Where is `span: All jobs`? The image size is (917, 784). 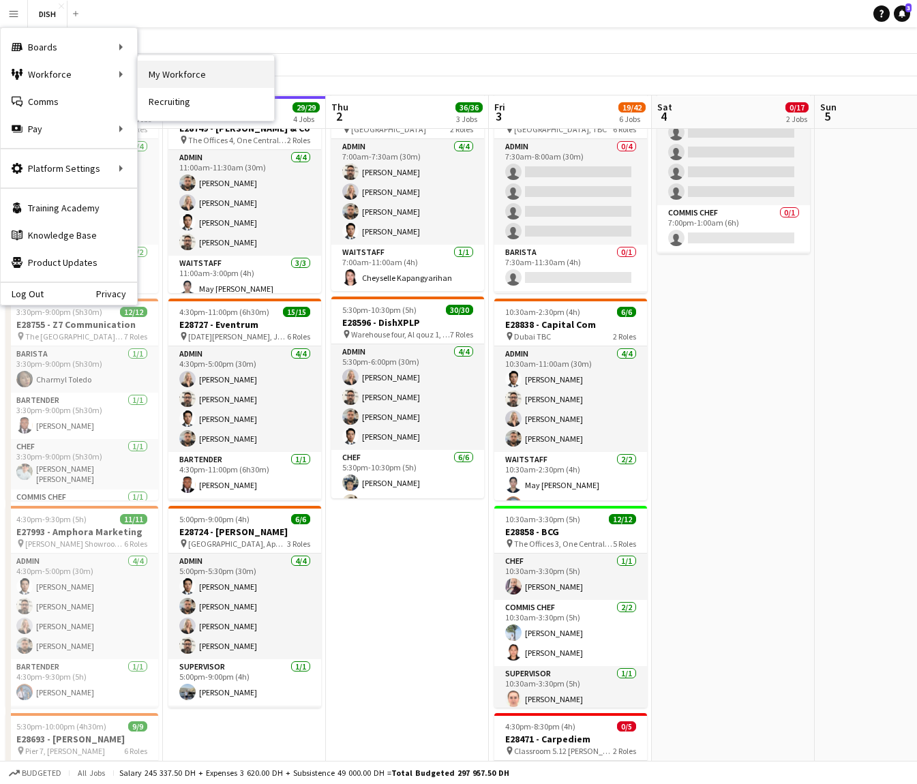
span: All jobs is located at coordinates (91, 772).